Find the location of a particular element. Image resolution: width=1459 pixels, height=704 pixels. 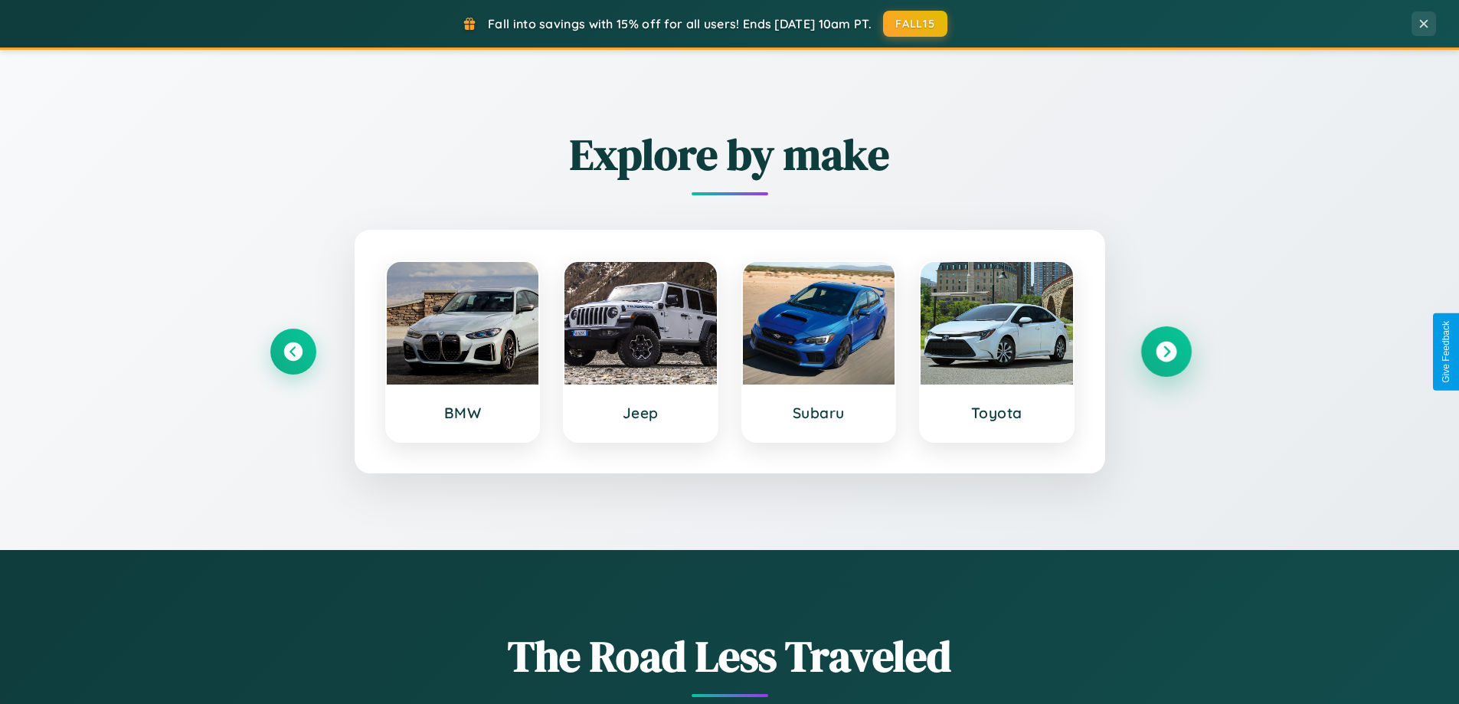

h3: Jeep is located at coordinates (640, 413).